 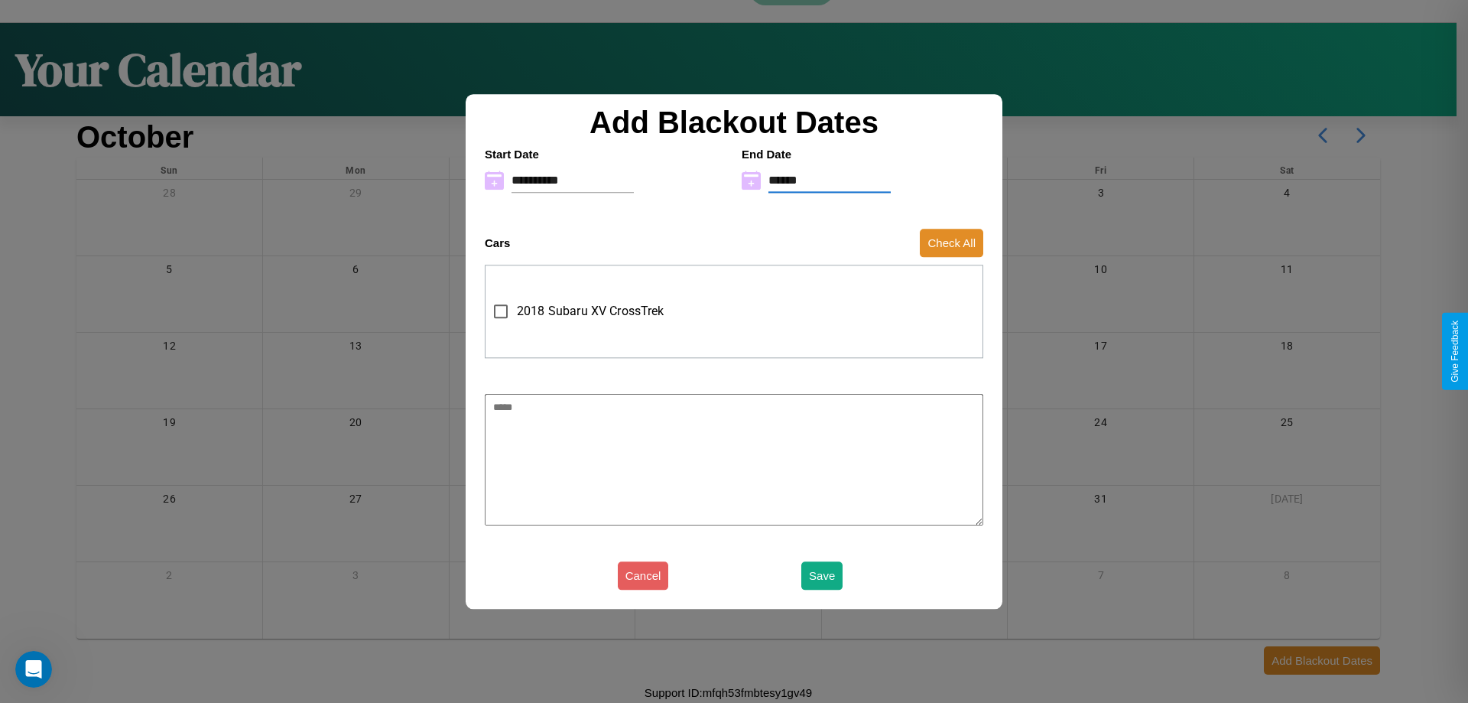 I want to click on button: Check All, so click(x=951, y=242).